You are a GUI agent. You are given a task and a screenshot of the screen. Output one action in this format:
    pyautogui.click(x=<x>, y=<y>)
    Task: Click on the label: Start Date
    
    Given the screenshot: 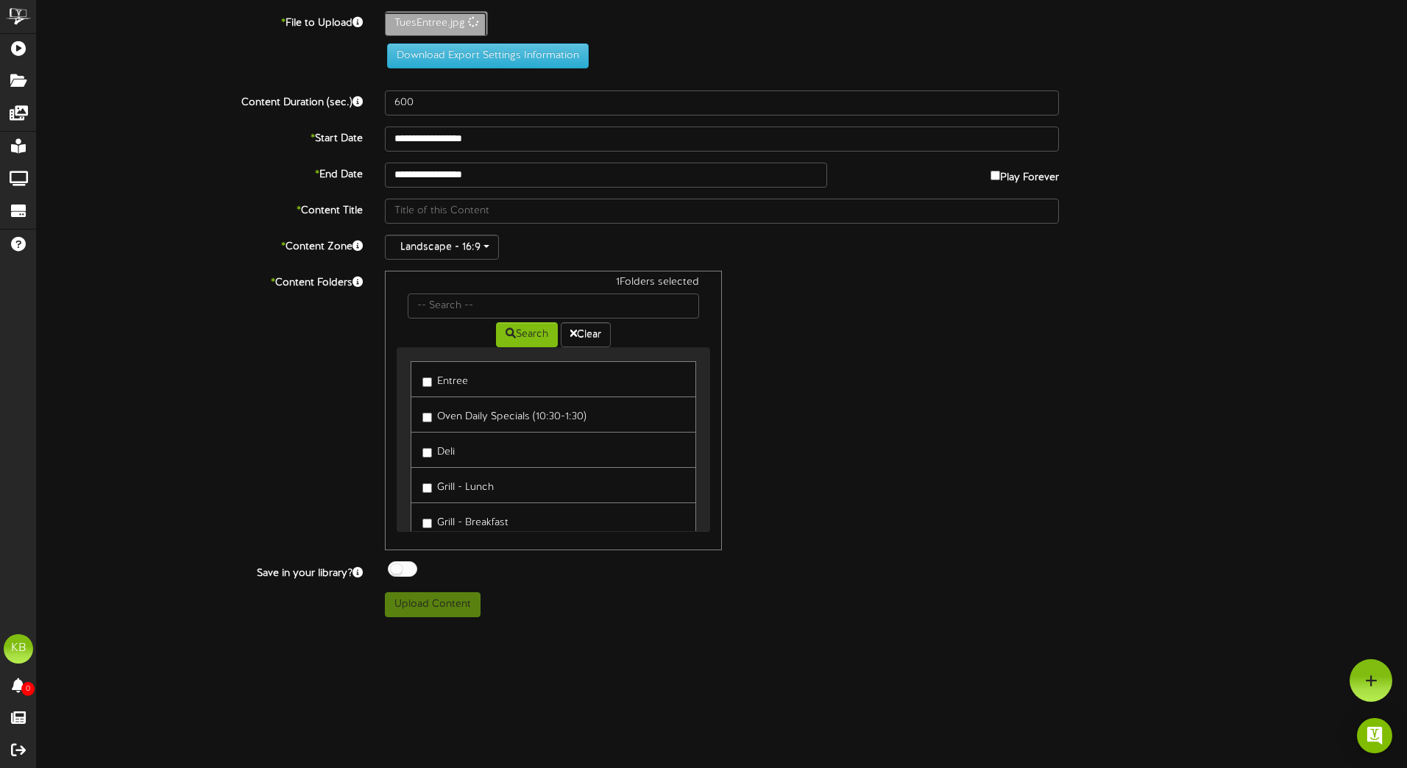 What is the action you would take?
    pyautogui.click(x=199, y=136)
    